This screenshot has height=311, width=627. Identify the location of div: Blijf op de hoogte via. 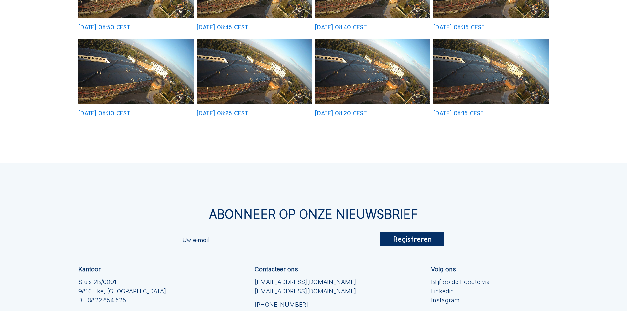
(460, 291).